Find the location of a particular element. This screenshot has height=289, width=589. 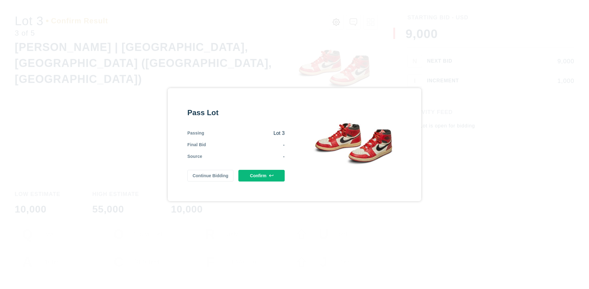

div: Passing is located at coordinates (196, 133).